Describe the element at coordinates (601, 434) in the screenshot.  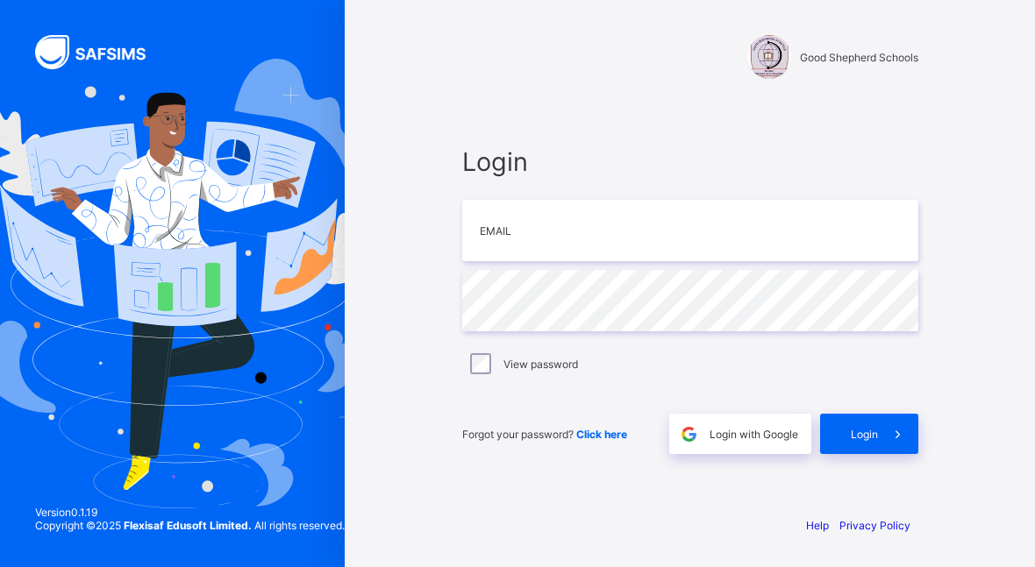
I see `span: Click here` at that location.